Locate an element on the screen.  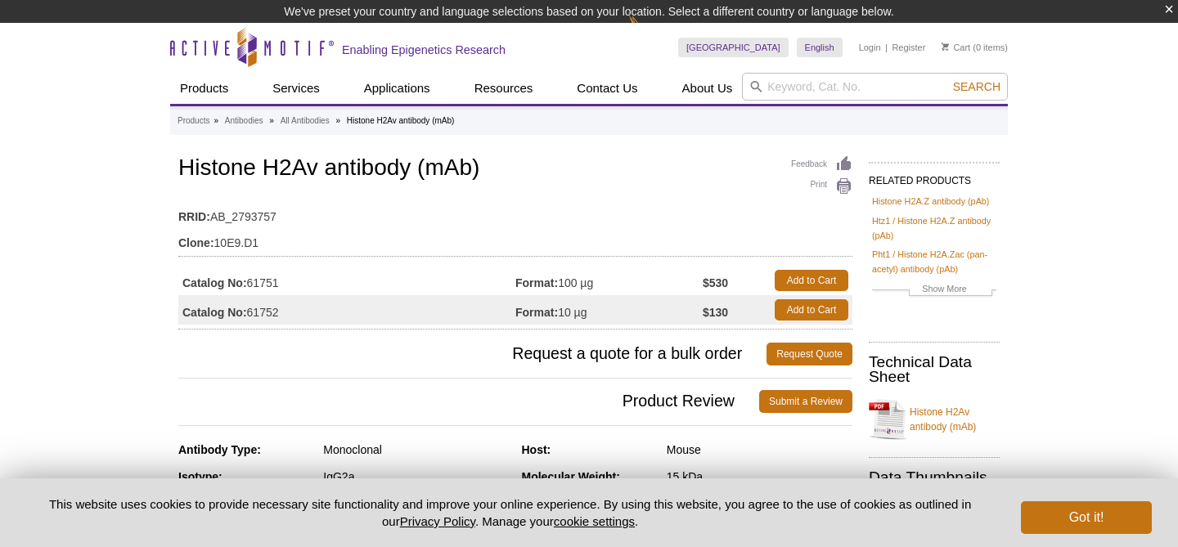
span: Search is located at coordinates (977, 87).